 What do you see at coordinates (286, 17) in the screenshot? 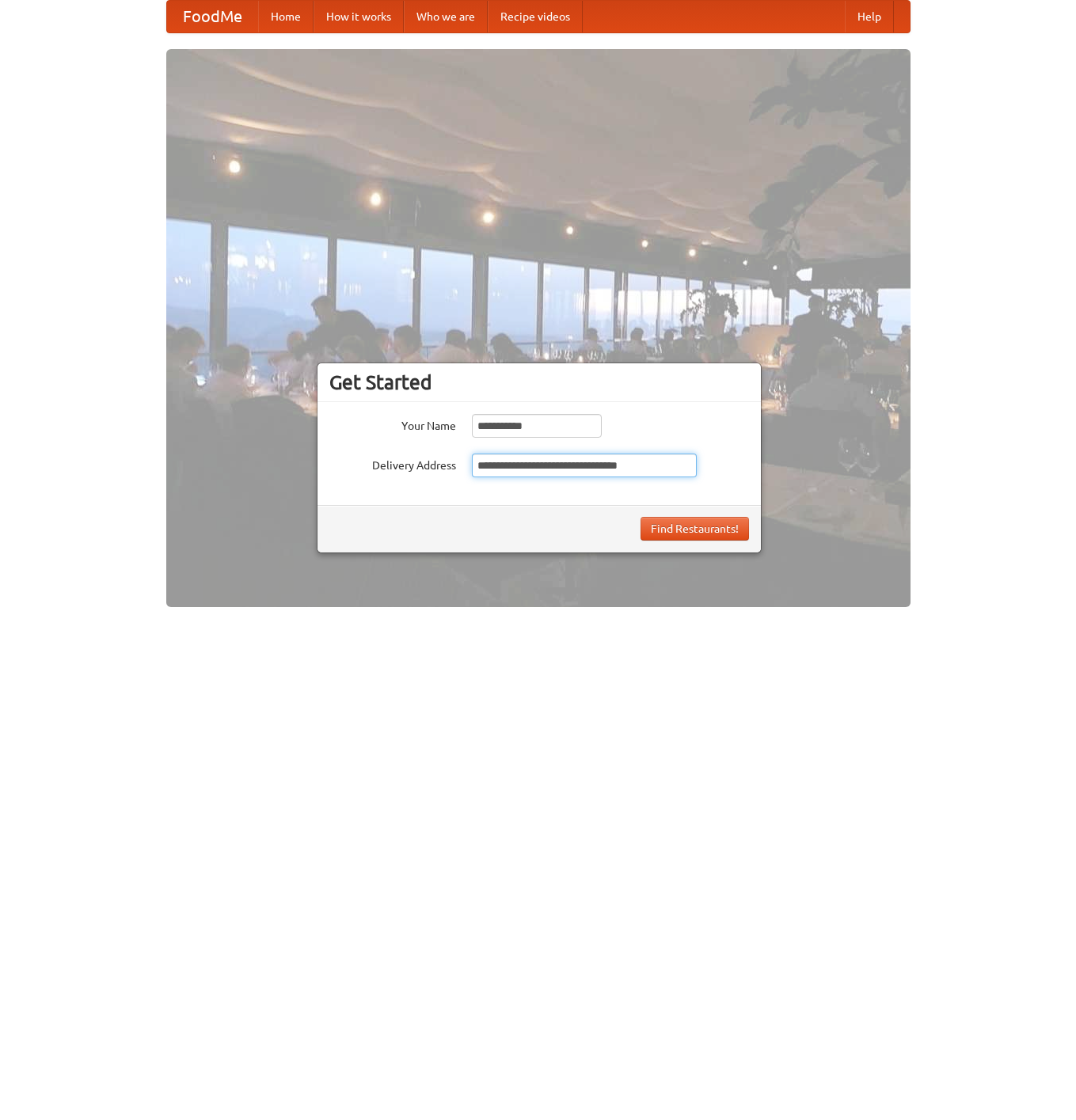
I see `a: Home` at bounding box center [286, 17].